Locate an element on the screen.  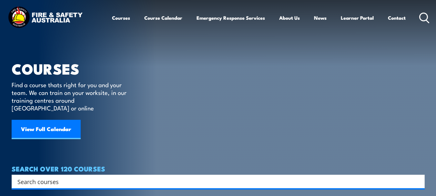
button: Search magnifier button is located at coordinates (418, 181).